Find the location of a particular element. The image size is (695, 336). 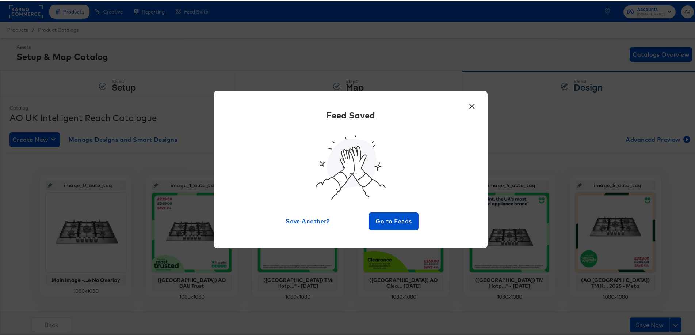

span: Save Another? is located at coordinates (308, 220).